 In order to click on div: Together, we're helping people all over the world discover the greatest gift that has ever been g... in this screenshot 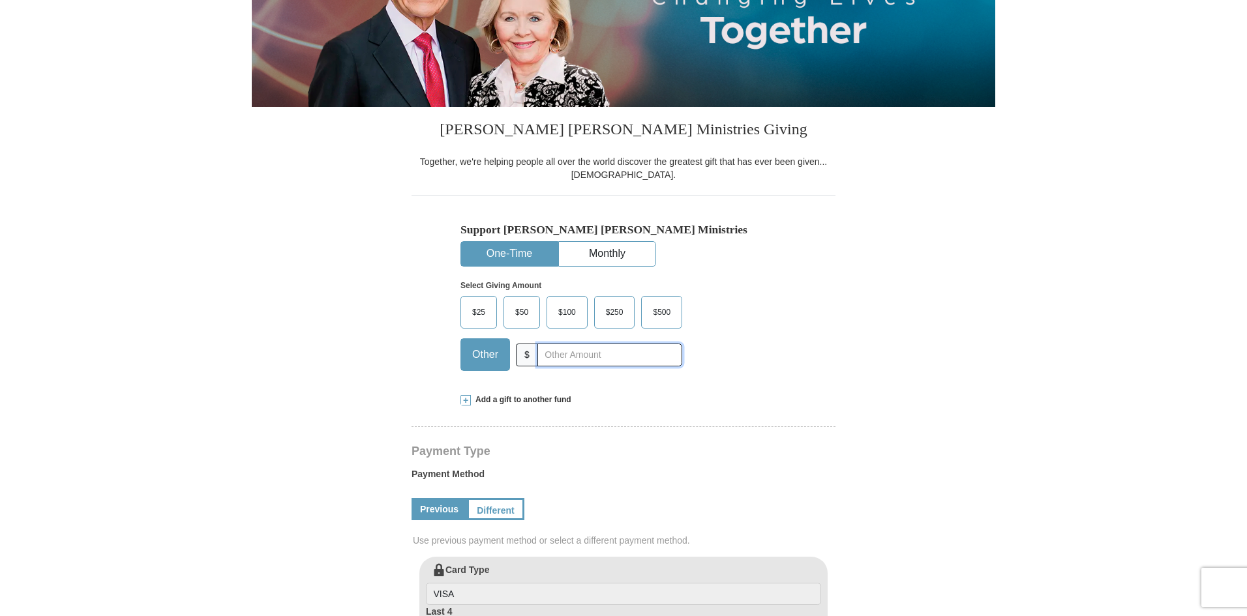, I will do `click(623, 168)`.